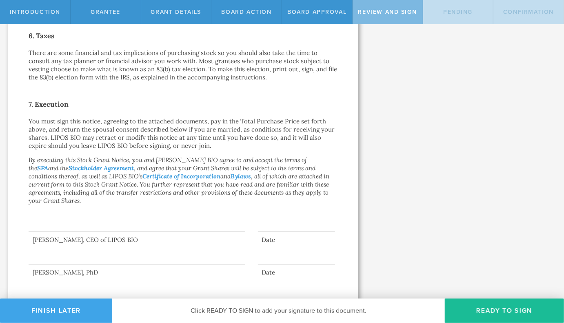 The height and width of the screenshot is (323, 564). What do you see at coordinates (42, 168) in the screenshot?
I see `a: SPA` at bounding box center [42, 168].